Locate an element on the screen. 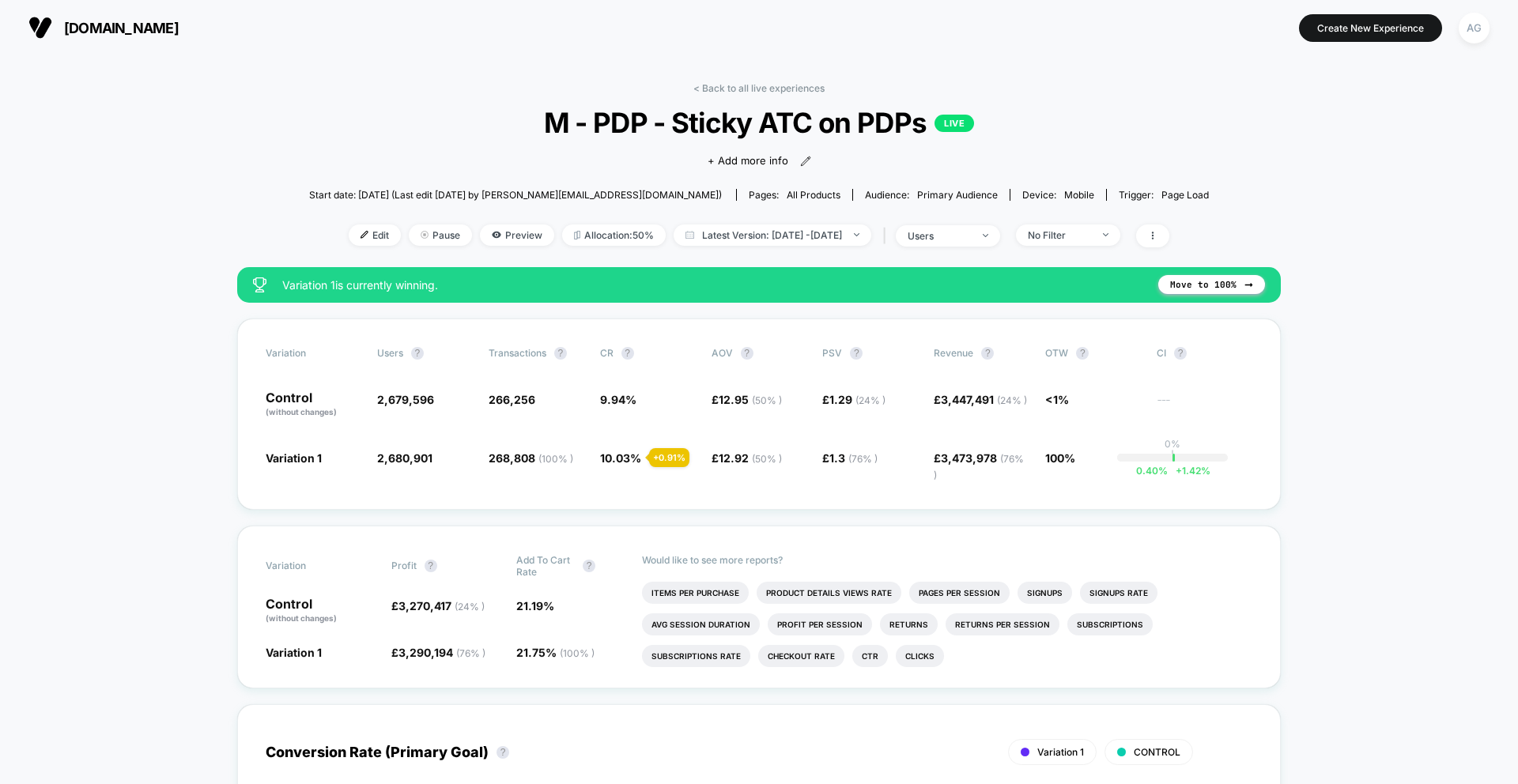  span: users is located at coordinates (390, 352).